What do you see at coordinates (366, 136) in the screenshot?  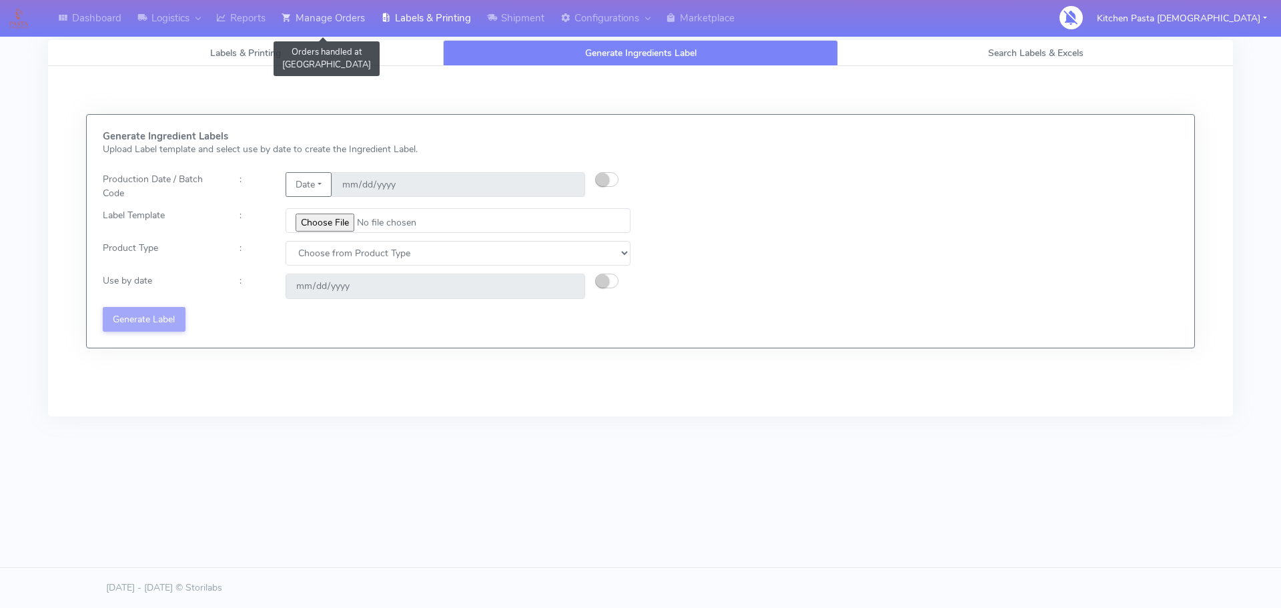 I see `h5: Generate Ingredient Labels` at bounding box center [366, 136].